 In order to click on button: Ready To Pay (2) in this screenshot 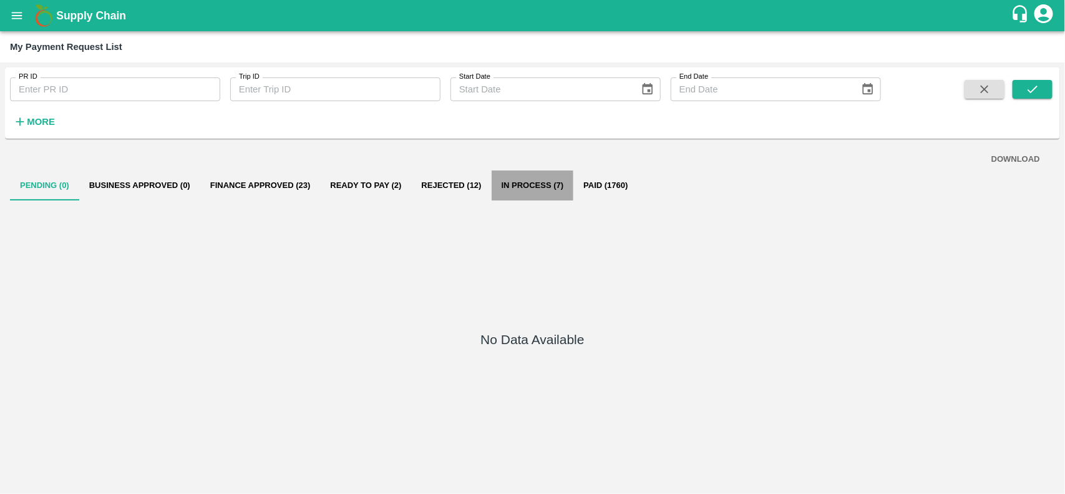, I will do `click(366, 185)`.